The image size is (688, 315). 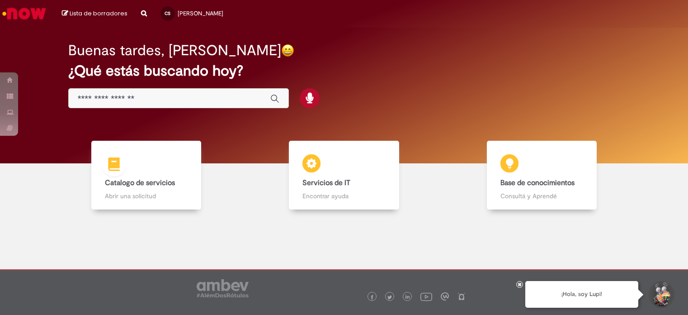 What do you see at coordinates (372, 297) in the screenshot?
I see `img: logo_footer_facebook.png` at bounding box center [372, 297].